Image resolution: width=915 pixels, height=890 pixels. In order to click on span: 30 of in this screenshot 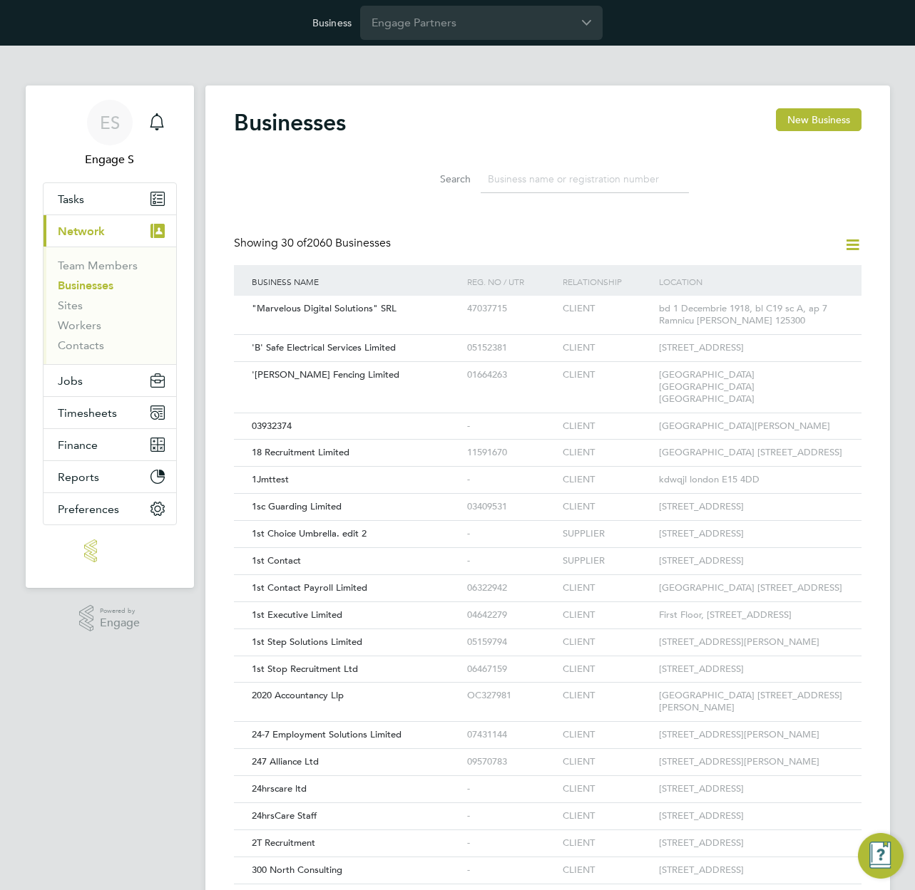, I will do `click(294, 243)`.